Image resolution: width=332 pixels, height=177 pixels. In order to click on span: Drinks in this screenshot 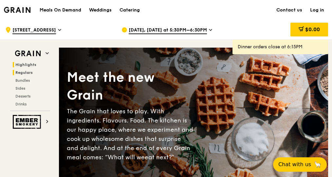, I will do `click(21, 104)`.